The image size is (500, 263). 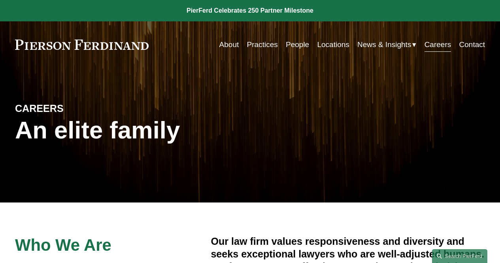 What do you see at coordinates (297, 45) in the screenshot?
I see `a: People` at bounding box center [297, 45].